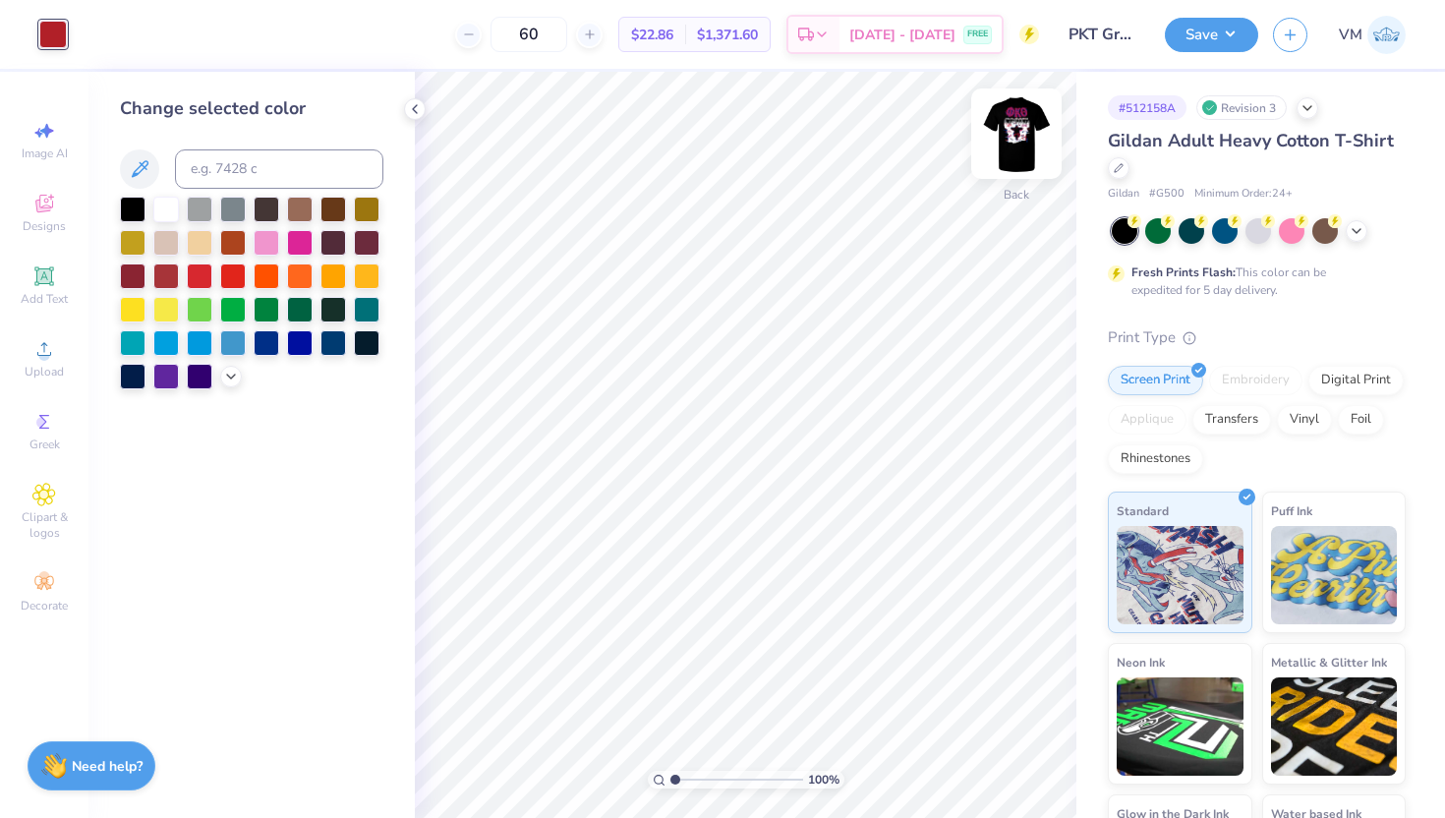 The height and width of the screenshot is (818, 1445). What do you see at coordinates (1016, 134) in the screenshot?
I see `img: Back` at bounding box center [1016, 134].